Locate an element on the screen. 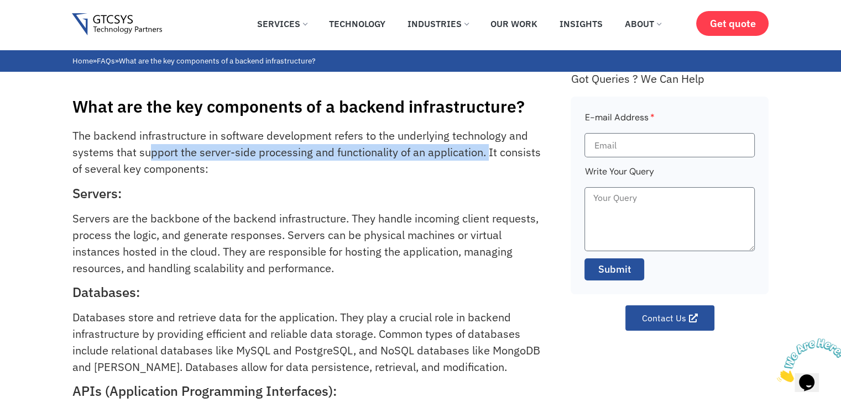 This screenshot has width=841, height=403. a: Our Work is located at coordinates (513, 24).